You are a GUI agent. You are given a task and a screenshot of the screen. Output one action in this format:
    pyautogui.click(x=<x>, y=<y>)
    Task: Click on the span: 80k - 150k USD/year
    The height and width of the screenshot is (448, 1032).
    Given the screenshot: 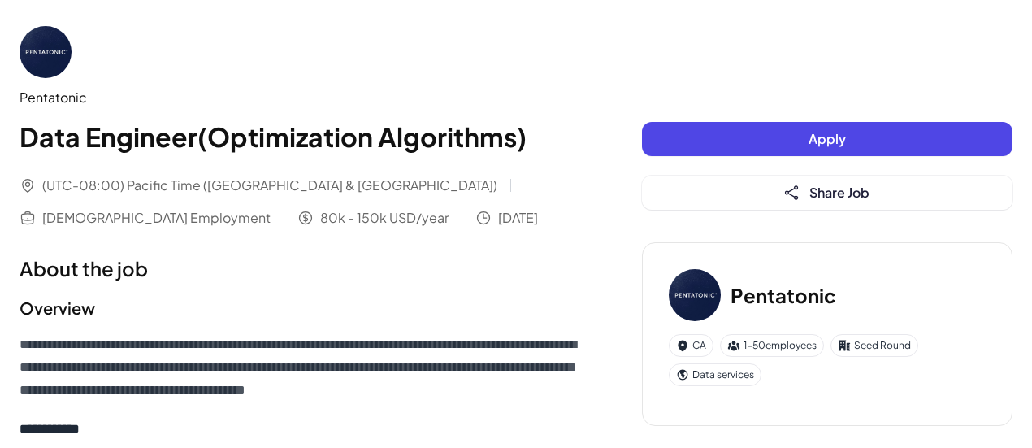 What is the action you would take?
    pyautogui.click(x=384, y=218)
    